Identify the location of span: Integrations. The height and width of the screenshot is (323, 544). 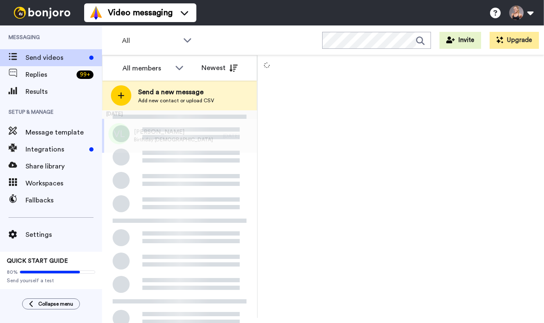
(56, 150).